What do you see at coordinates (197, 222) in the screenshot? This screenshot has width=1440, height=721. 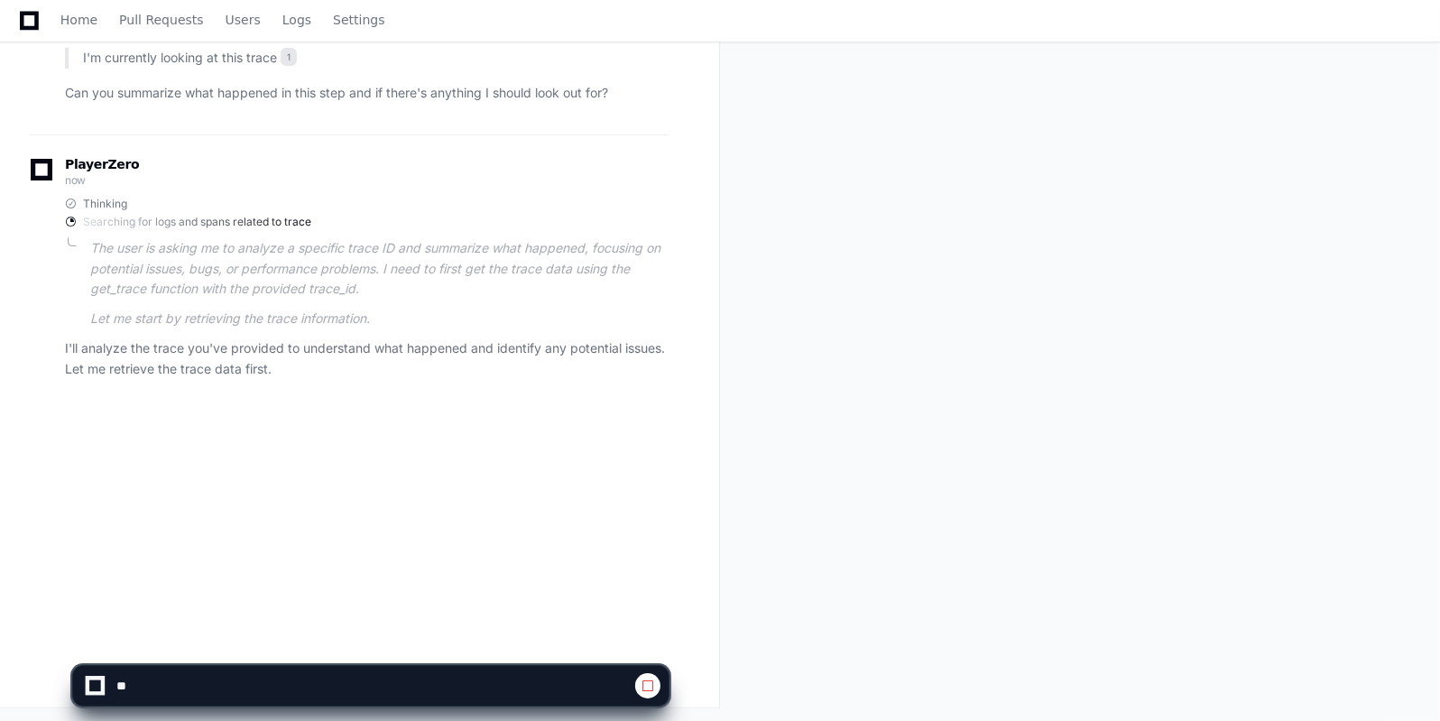 I see `span: Searching for logs and spans related to trace` at bounding box center [197, 222].